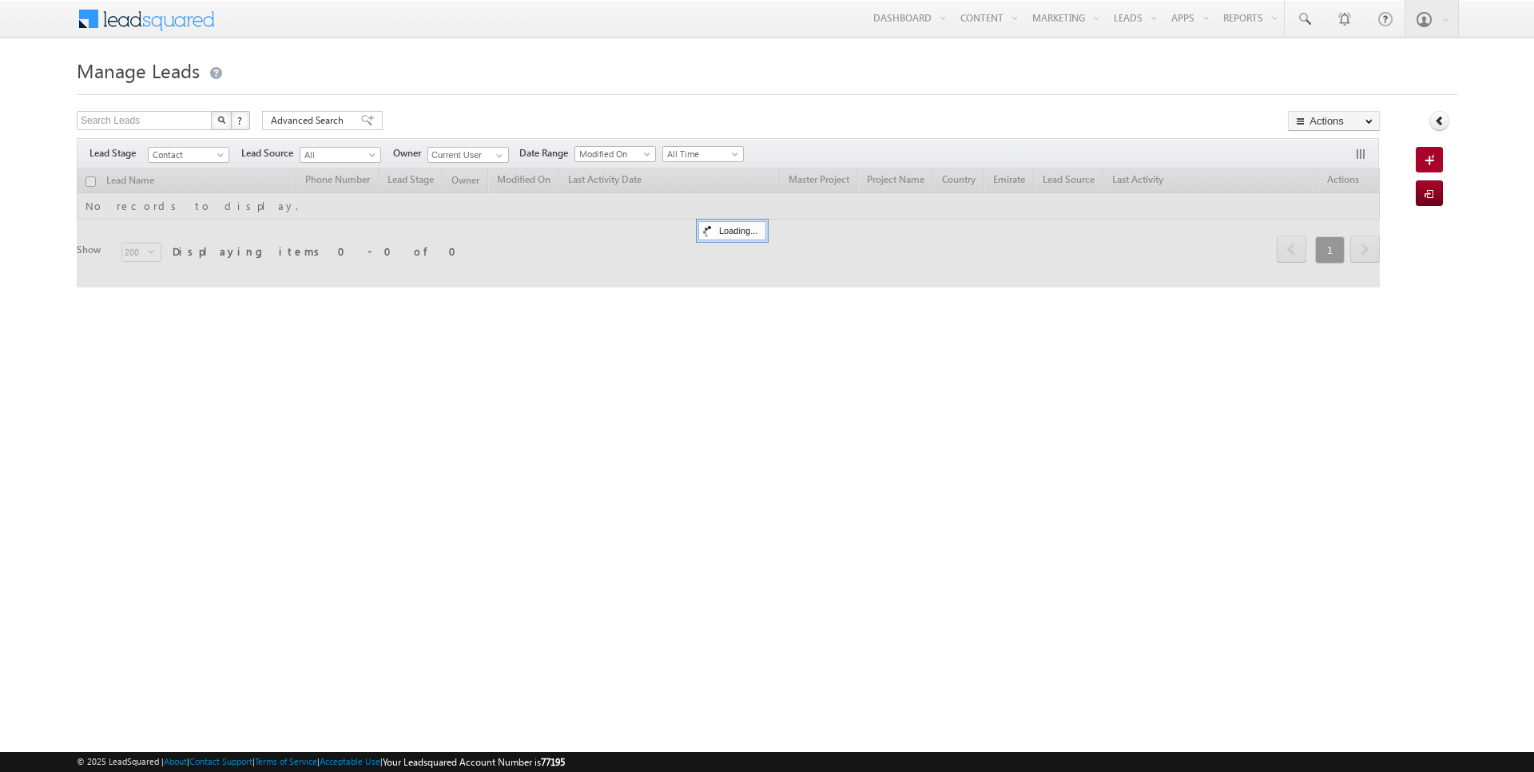 This screenshot has height=772, width=1534. I want to click on span: Date Range, so click(546, 153).